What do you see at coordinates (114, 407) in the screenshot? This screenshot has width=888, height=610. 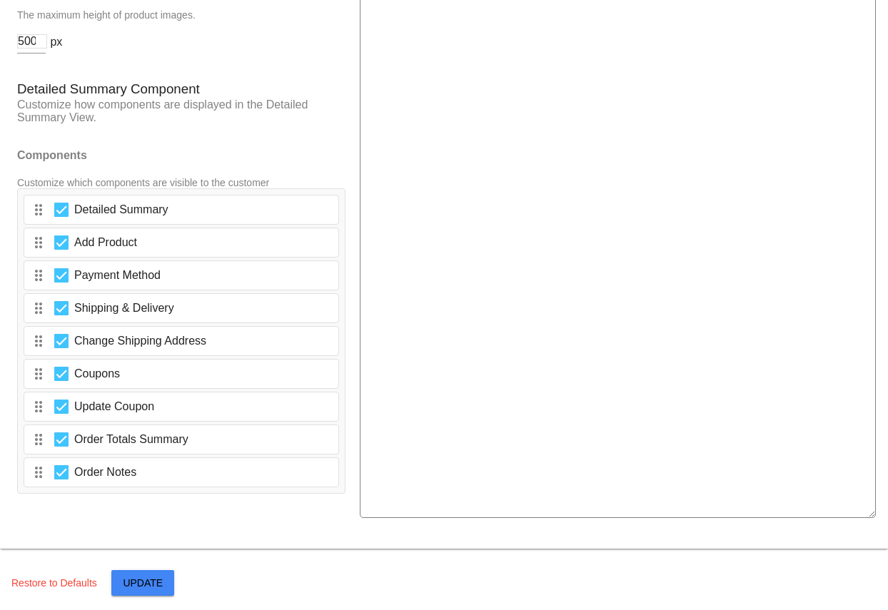 I see `span: Update Coupon` at bounding box center [114, 407].